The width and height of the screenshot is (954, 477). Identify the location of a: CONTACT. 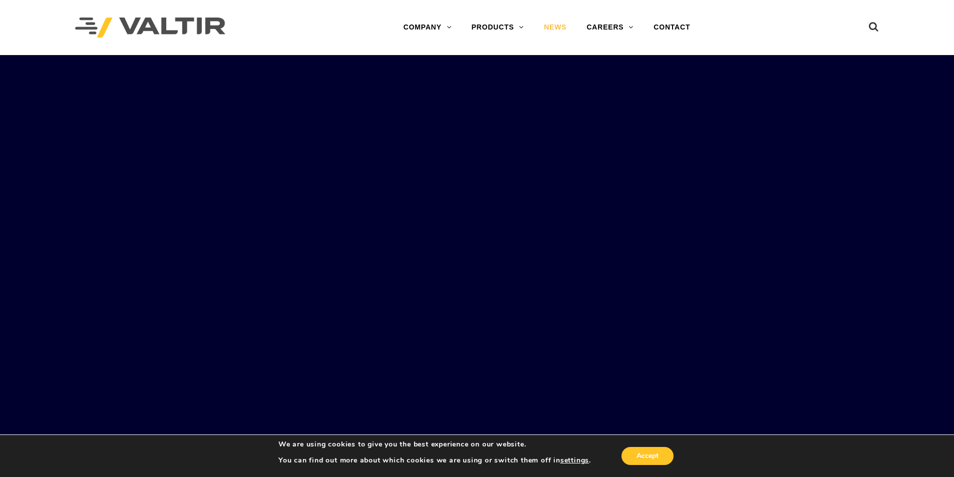
(672, 28).